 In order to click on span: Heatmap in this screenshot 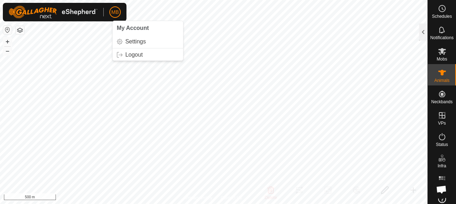, I will do `click(442, 187)`.